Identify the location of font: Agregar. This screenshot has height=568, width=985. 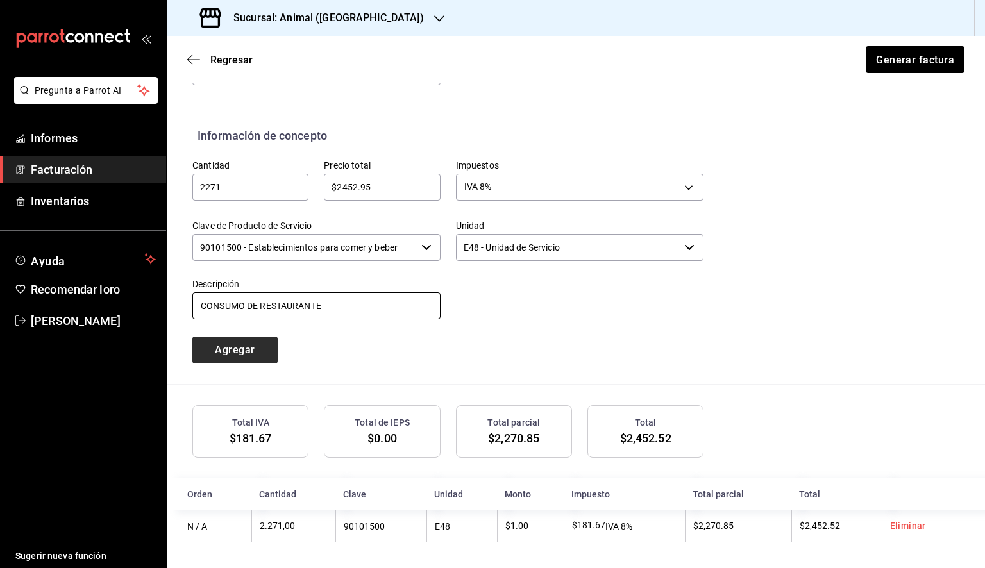
(235, 350).